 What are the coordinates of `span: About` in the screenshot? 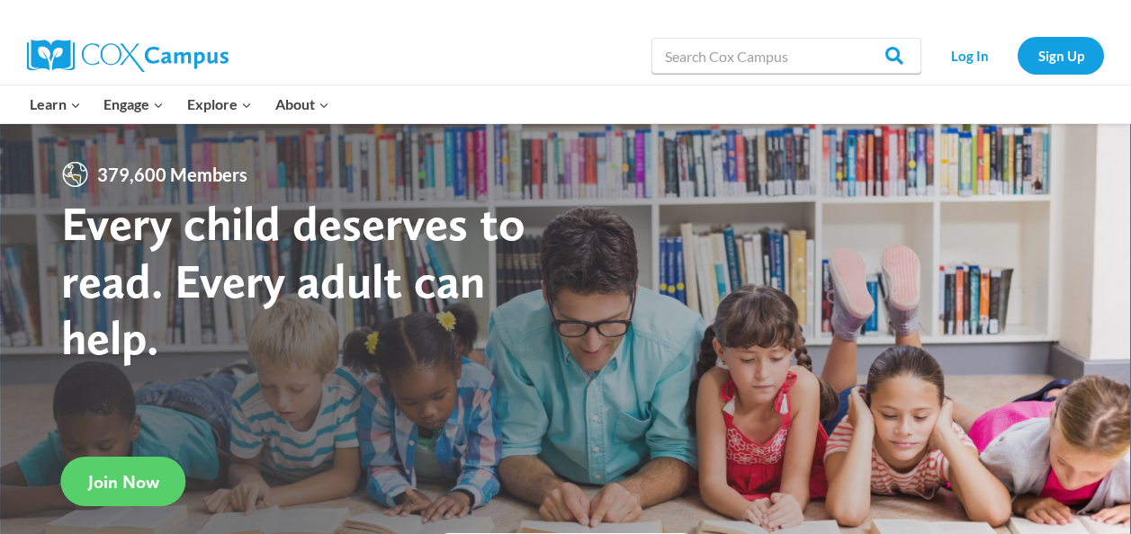 It's located at (302, 104).